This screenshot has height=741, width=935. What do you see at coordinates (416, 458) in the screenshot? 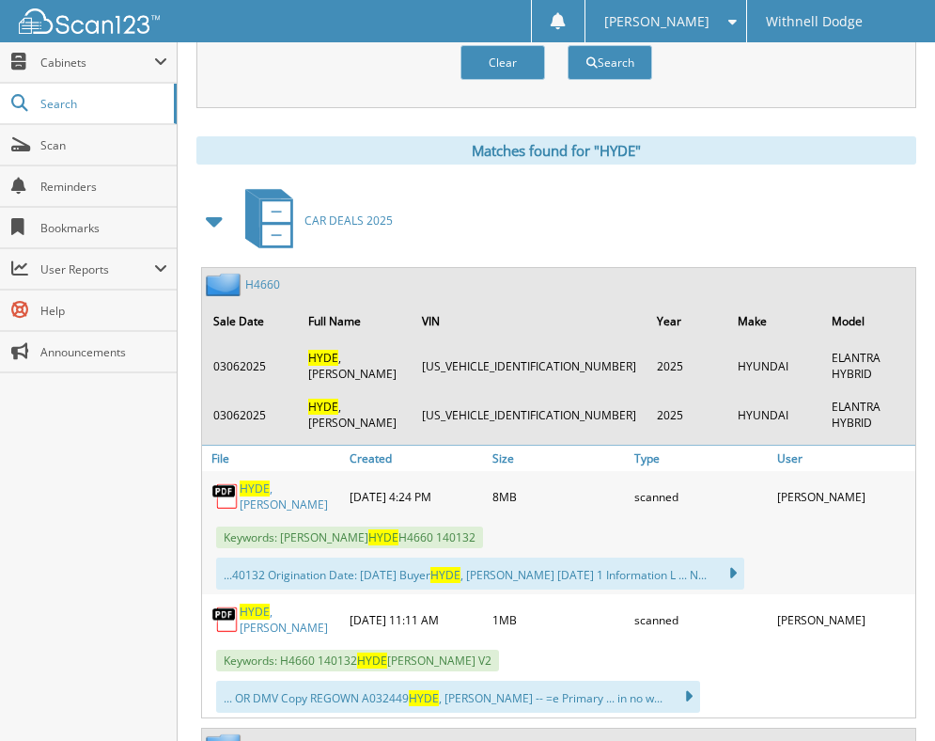
I see `a: Created` at bounding box center [416, 458].